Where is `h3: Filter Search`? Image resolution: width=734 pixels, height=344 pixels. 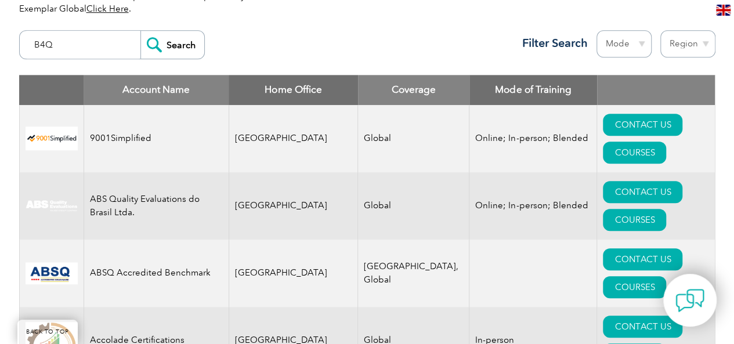 h3: Filter Search is located at coordinates (551, 43).